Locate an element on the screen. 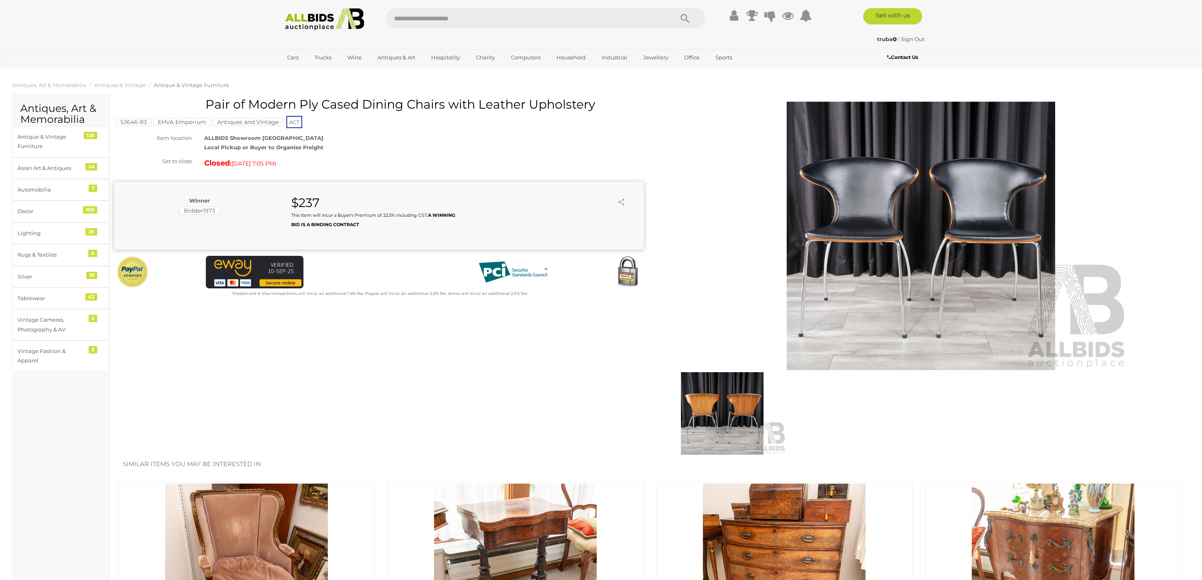 The image size is (1202, 580). a: Wine is located at coordinates (354, 57).